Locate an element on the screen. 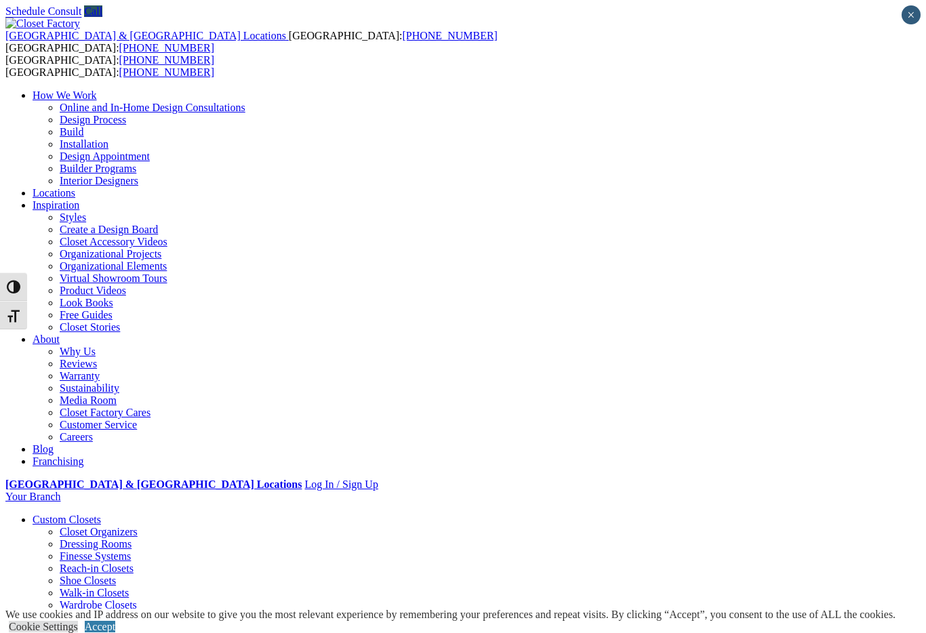 Image resolution: width=926 pixels, height=633 pixels. a: Why Us is located at coordinates (77, 351).